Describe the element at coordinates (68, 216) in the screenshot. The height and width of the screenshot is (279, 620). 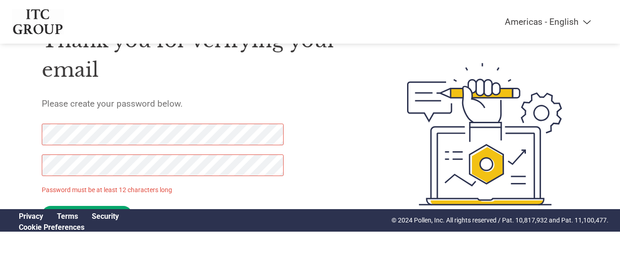
I see `a: Terms` at that location.